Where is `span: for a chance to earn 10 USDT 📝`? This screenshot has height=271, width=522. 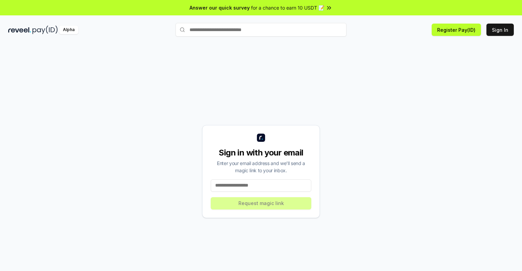 span: for a chance to earn 10 USDT 📝 is located at coordinates (288, 8).